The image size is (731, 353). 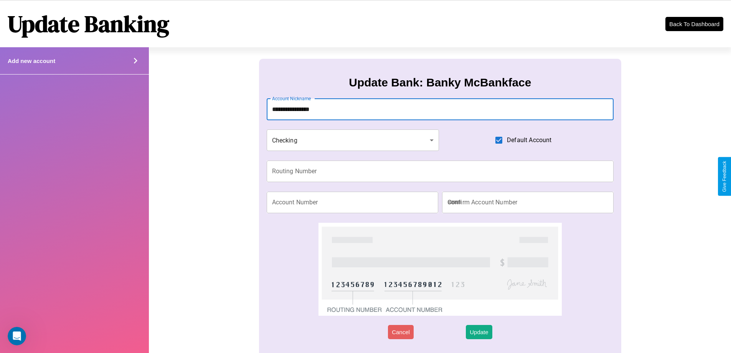 What do you see at coordinates (31, 61) in the screenshot?
I see `h4: Add new account` at bounding box center [31, 61].